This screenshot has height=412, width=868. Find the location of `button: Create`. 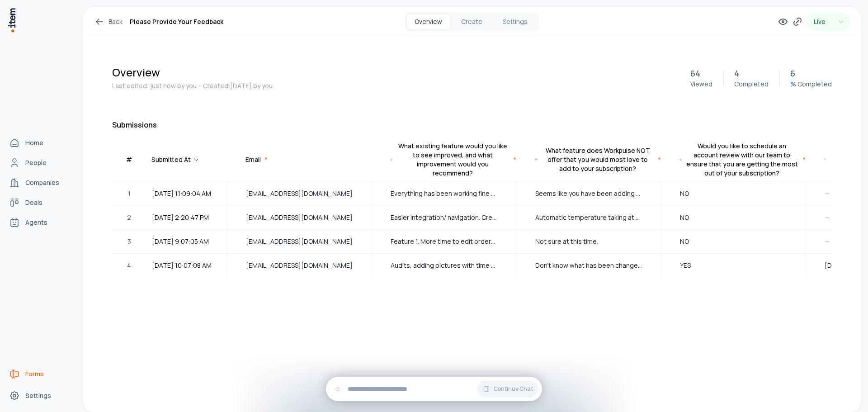

button: Create is located at coordinates (472, 22).